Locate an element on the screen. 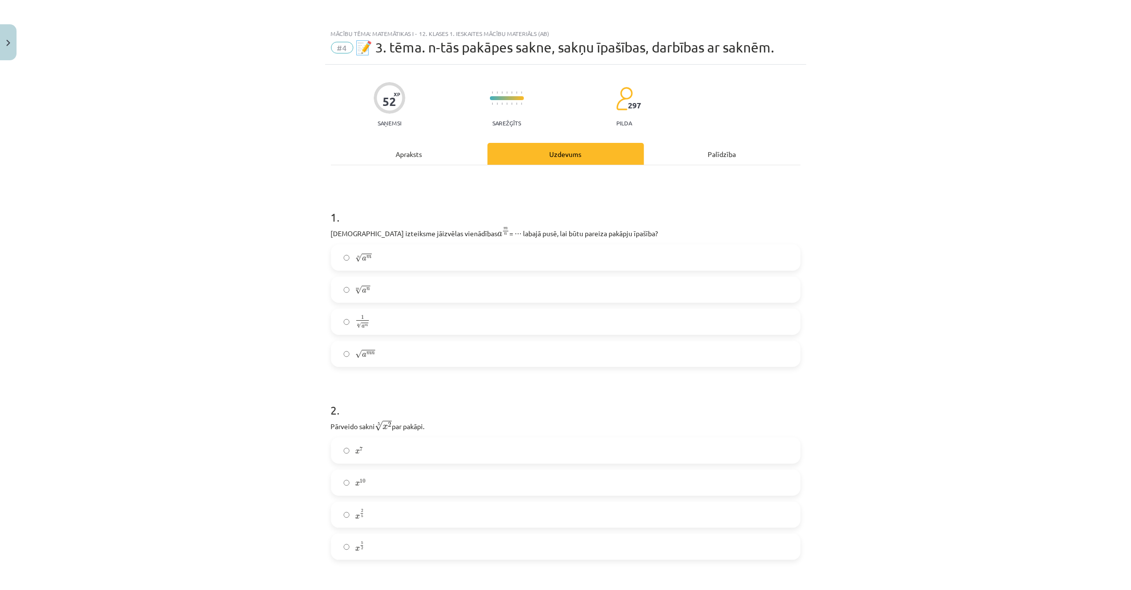 The width and height of the screenshot is (1131, 590). p: Sarežģīts is located at coordinates (506, 123).